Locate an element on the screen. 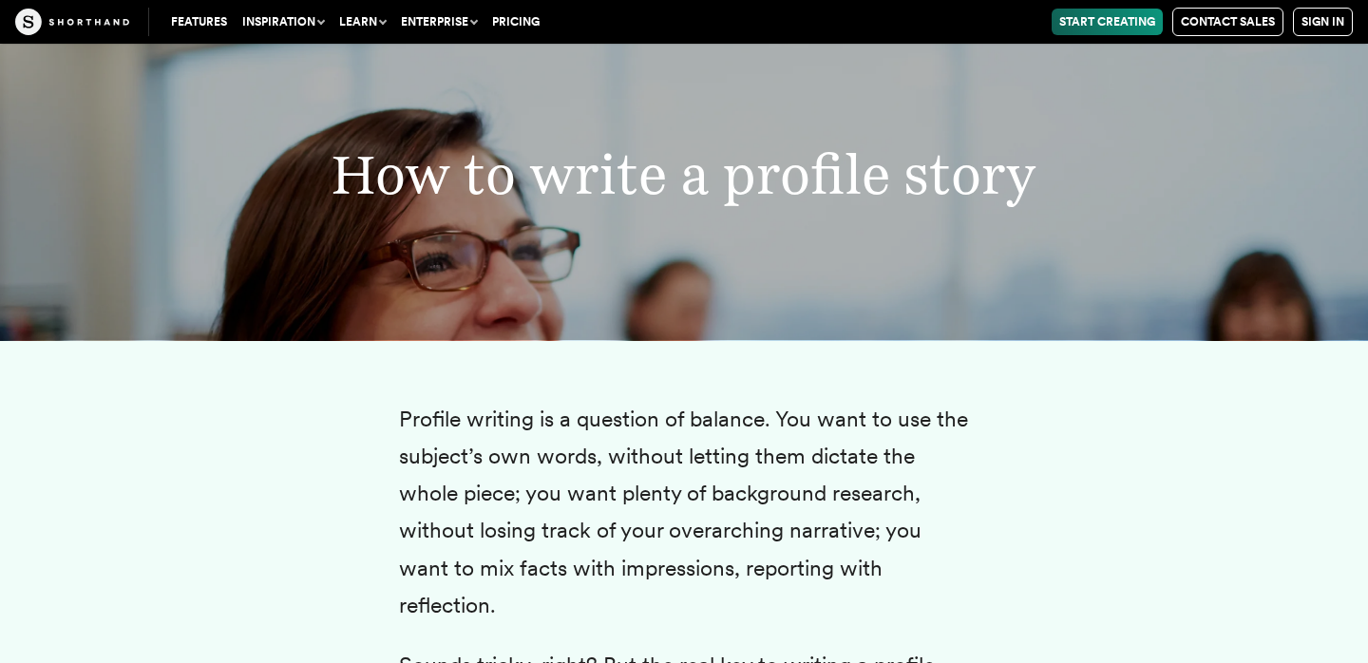 This screenshot has width=1368, height=663. img: The Craft is located at coordinates (72, 22).